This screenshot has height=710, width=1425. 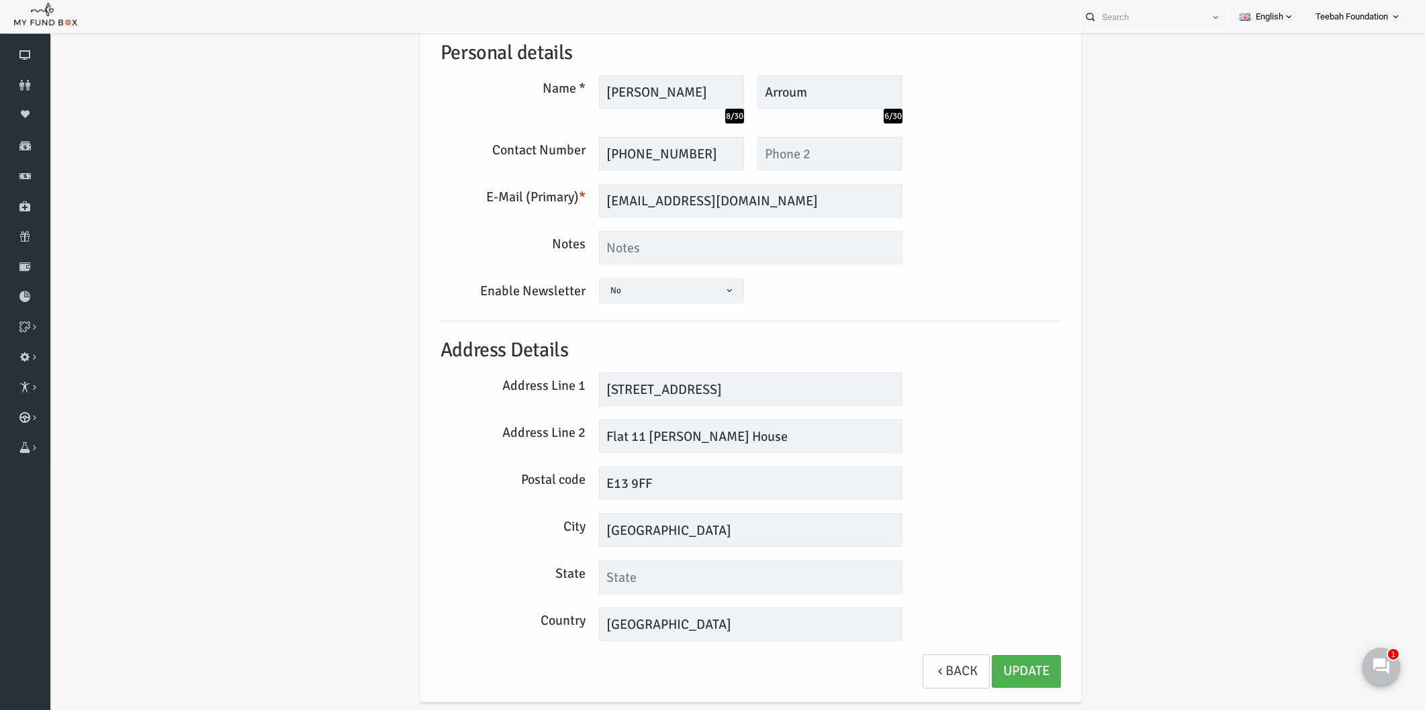 What do you see at coordinates (436, 578) in the screenshot?
I see `label: State` at bounding box center [436, 578].